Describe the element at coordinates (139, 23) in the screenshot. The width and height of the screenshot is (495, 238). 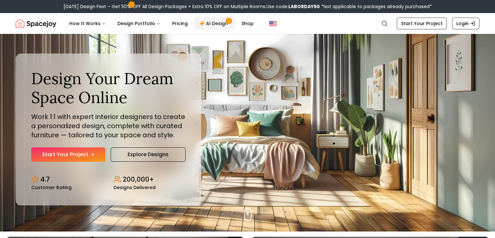
I see `button: Design Portfolio` at that location.